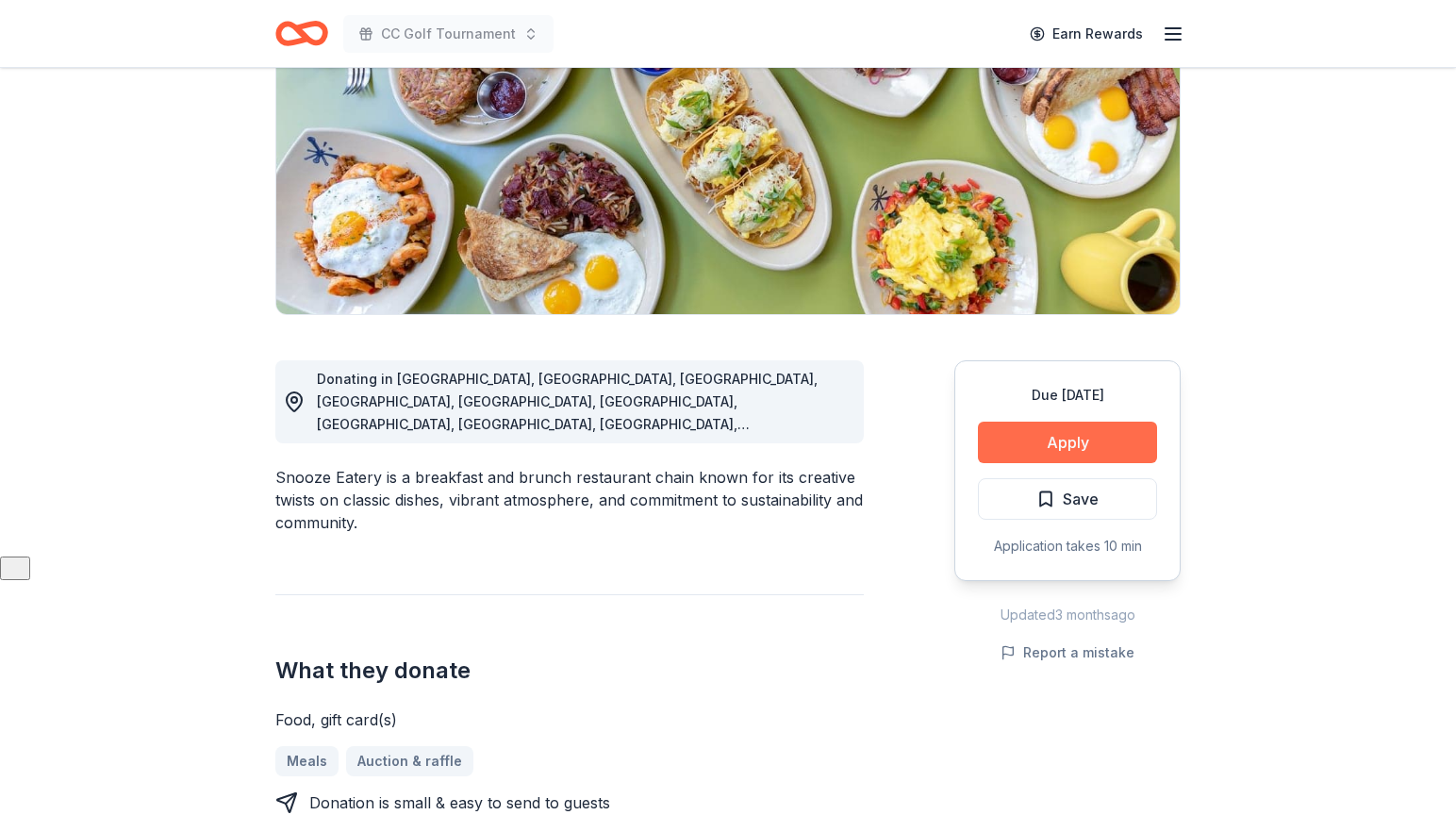 The height and width of the screenshot is (815, 1456). Describe the element at coordinates (1067, 614) in the screenshot. I see `div: Updated 3 months ago` at that location.